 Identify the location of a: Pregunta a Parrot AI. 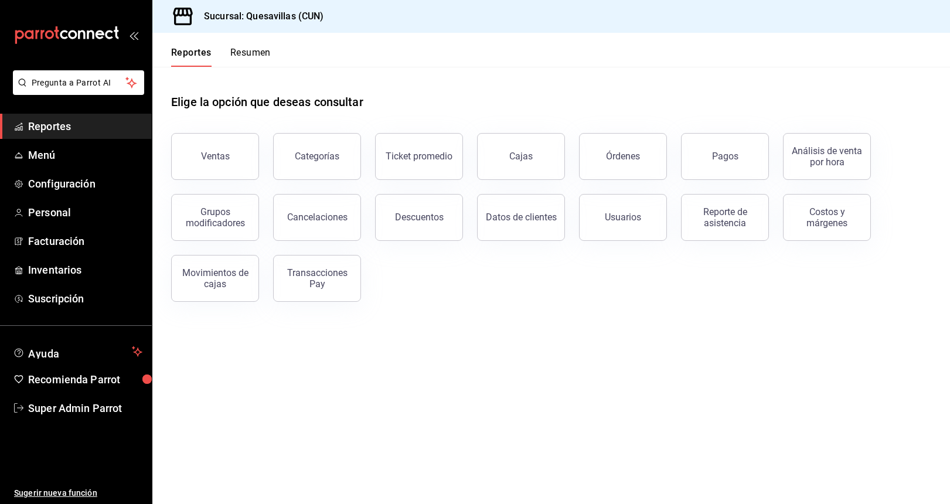
(76, 91).